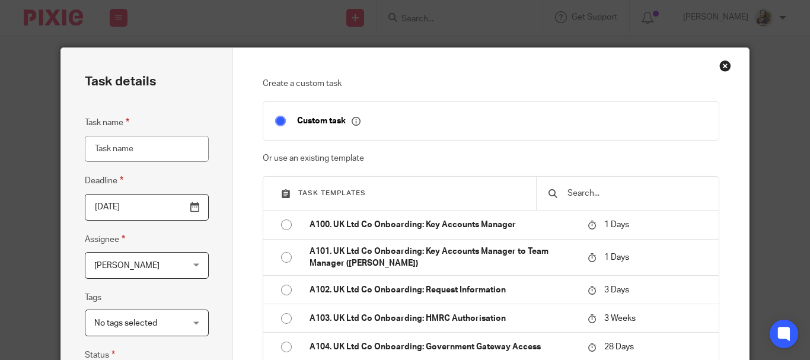 The image size is (810, 360). Describe the element at coordinates (332, 193) in the screenshot. I see `span: Task templates` at that location.